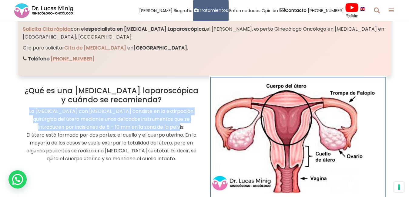  What do you see at coordinates (47, 29) in the screenshot?
I see `a: Solicita Cita rápida` at bounding box center [47, 29].